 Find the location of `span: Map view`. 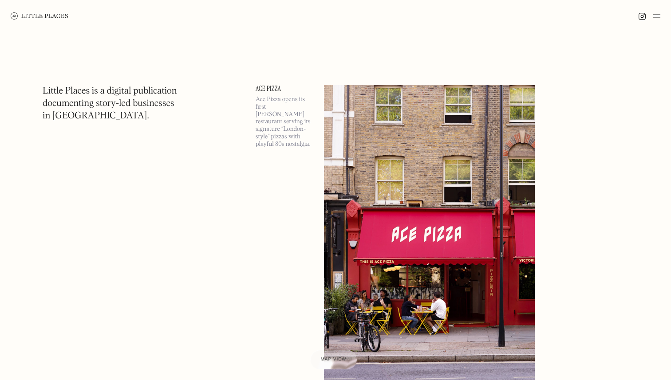

span: Map view is located at coordinates (334, 359).